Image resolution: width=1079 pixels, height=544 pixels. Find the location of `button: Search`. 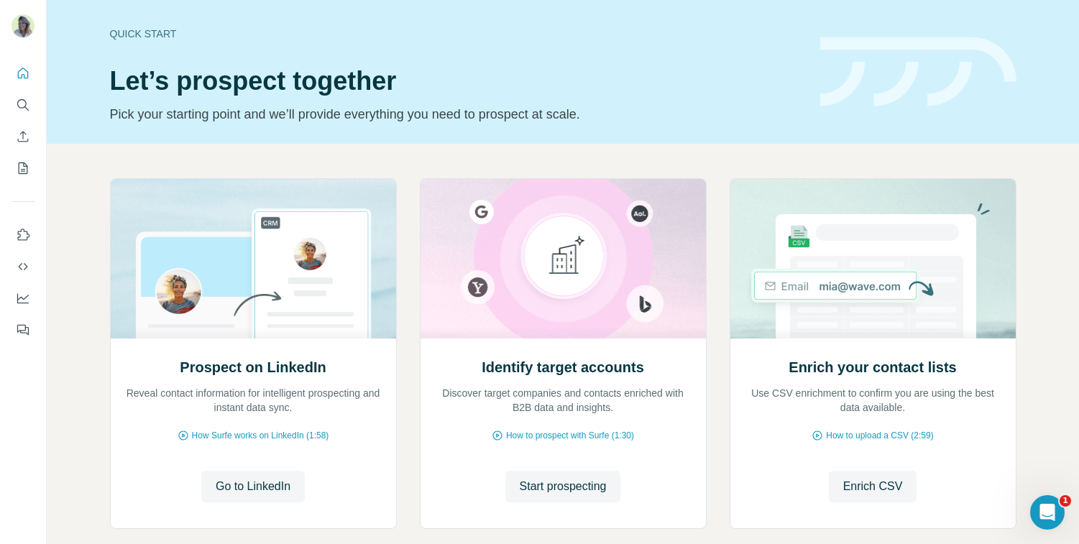

button: Search is located at coordinates (23, 105).